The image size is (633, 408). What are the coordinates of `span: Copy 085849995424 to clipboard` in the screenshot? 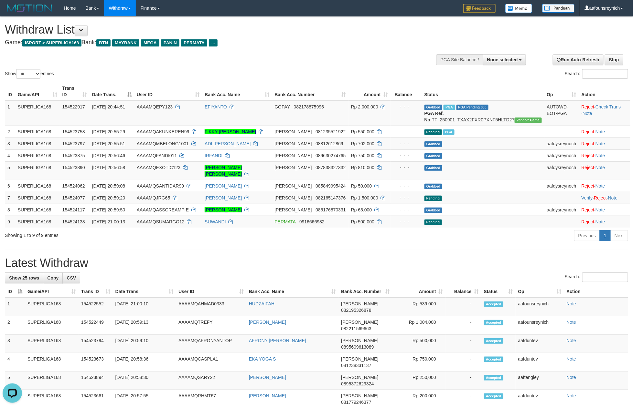 It's located at (330, 186).